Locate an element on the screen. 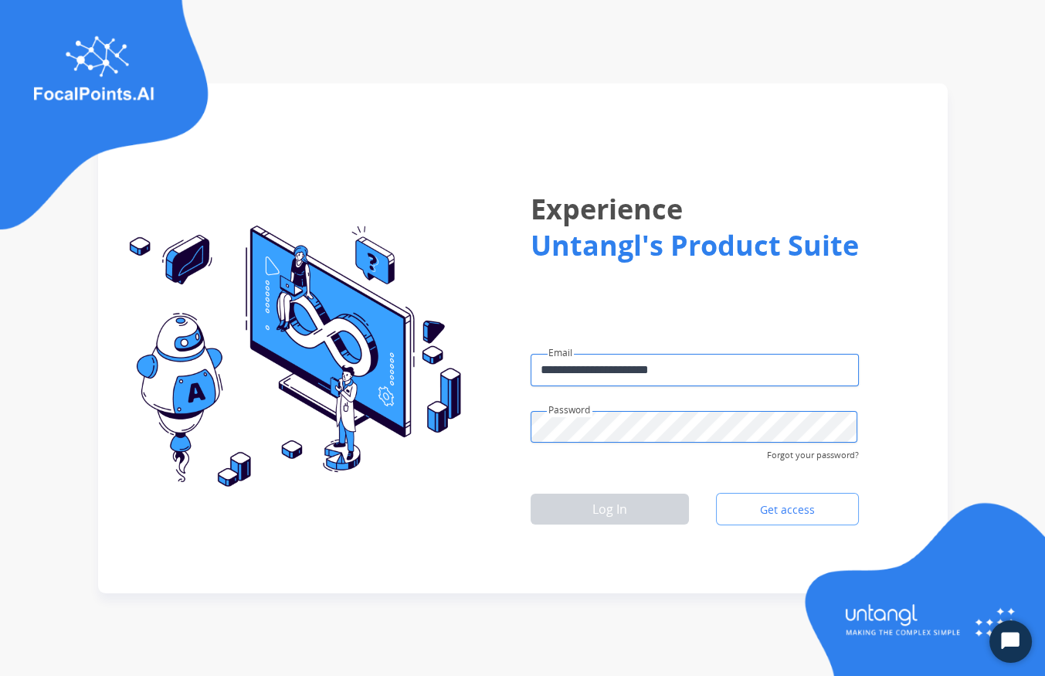 The width and height of the screenshot is (1045, 676). button: Log In is located at coordinates (609, 509).